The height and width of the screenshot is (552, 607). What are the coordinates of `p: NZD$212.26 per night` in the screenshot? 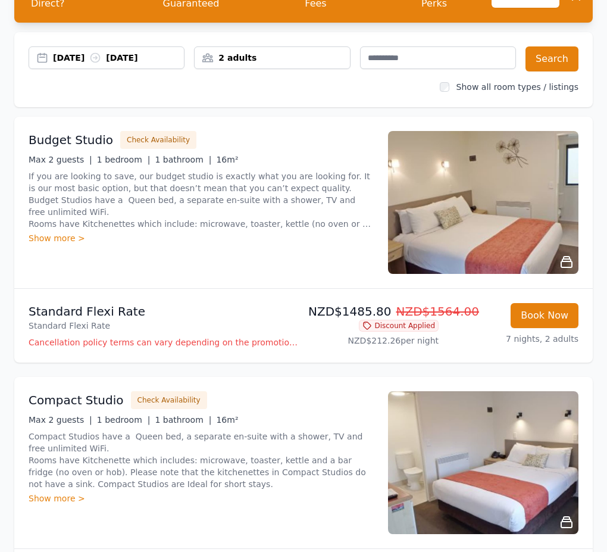 It's located at (373, 340).